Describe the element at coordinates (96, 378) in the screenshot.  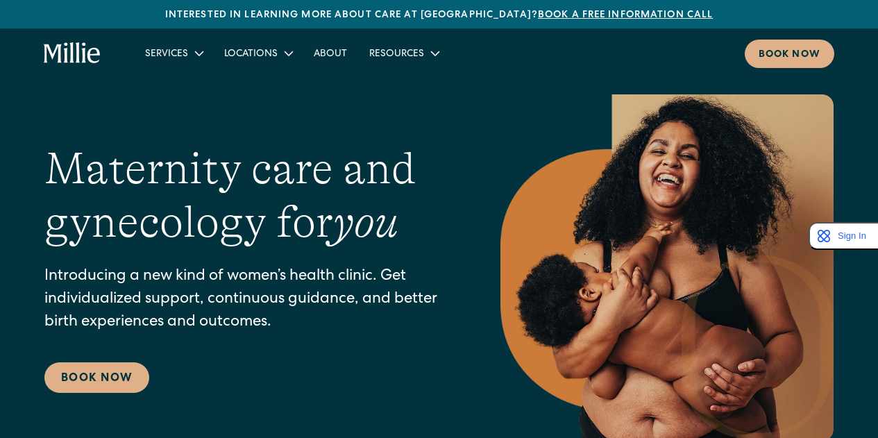
I see `a: Book Now` at that location.